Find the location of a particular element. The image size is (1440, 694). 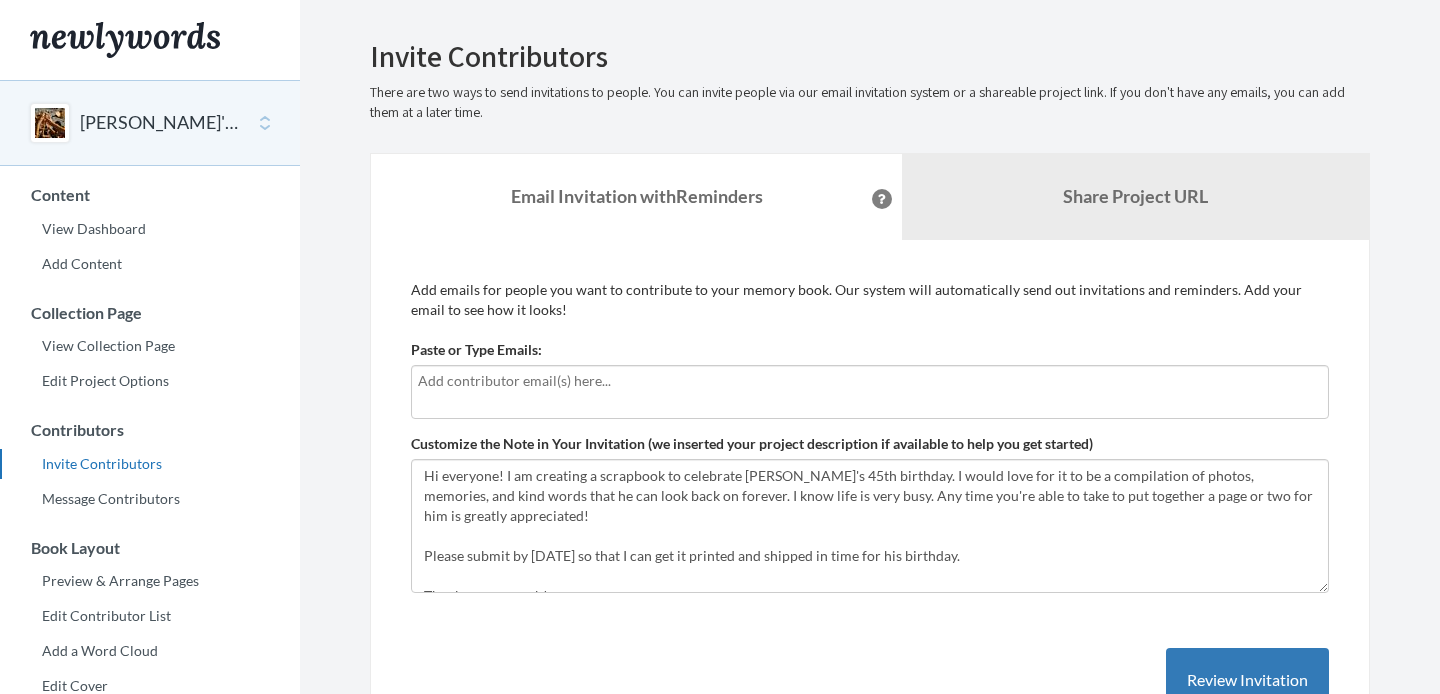

label: Customize the Note in Your Invitation (we inserted your project description if available to help ... is located at coordinates (752, 444).